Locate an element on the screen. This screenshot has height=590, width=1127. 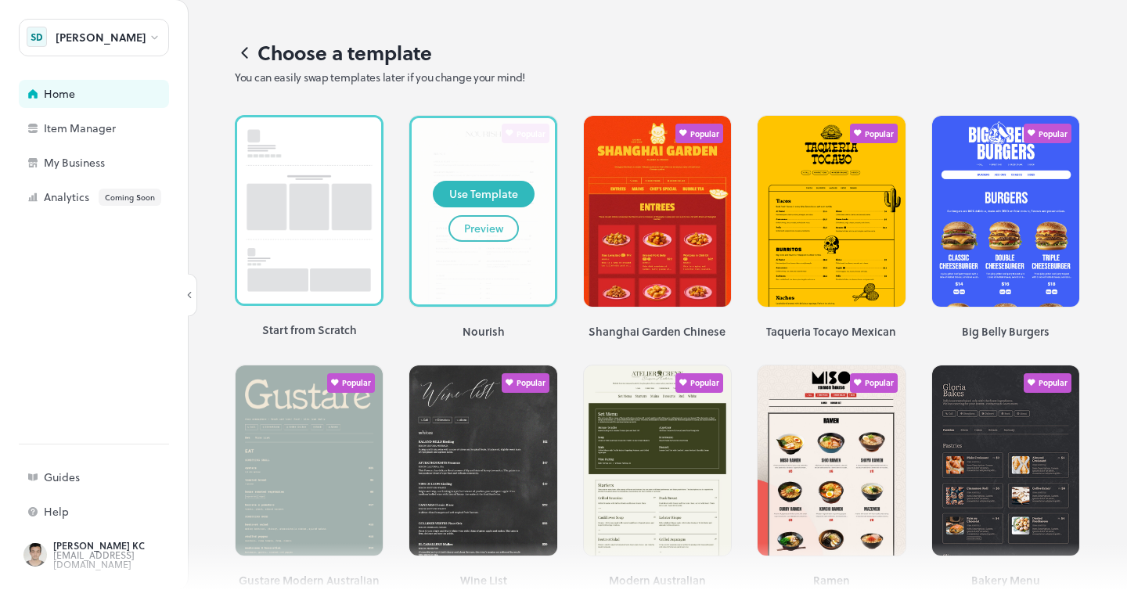
div: Preview is located at coordinates (484, 229).